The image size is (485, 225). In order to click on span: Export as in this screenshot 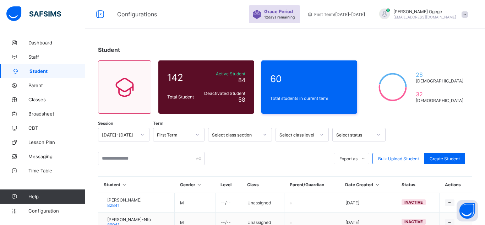, I will do `click(348, 158)`.